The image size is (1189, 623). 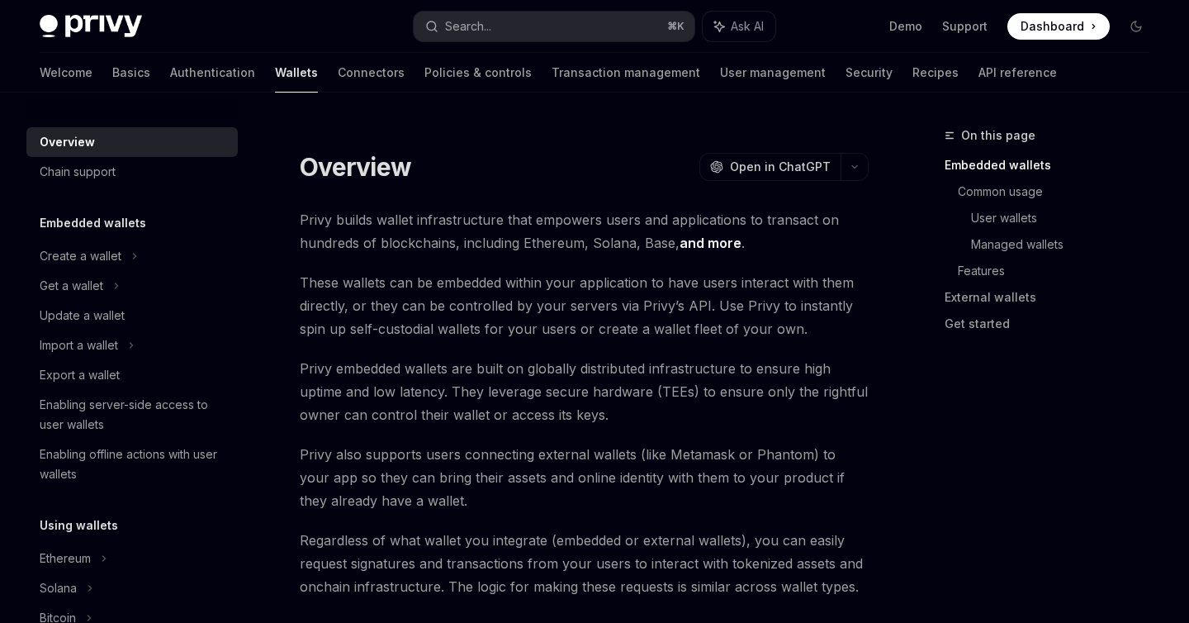 I want to click on div: Solana, so click(x=58, y=588).